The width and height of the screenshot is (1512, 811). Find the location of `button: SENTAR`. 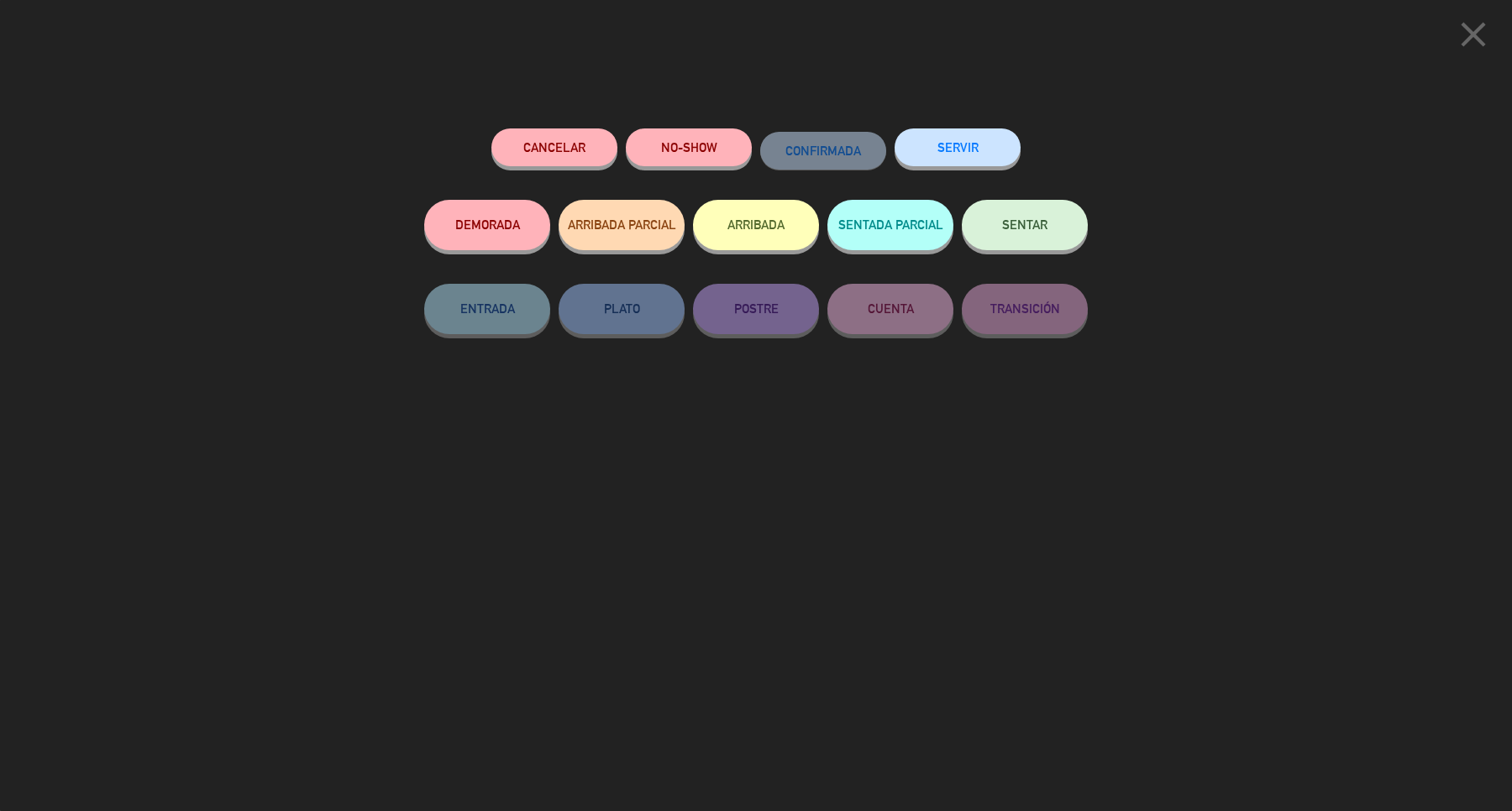

button: SENTAR is located at coordinates (1025, 225).